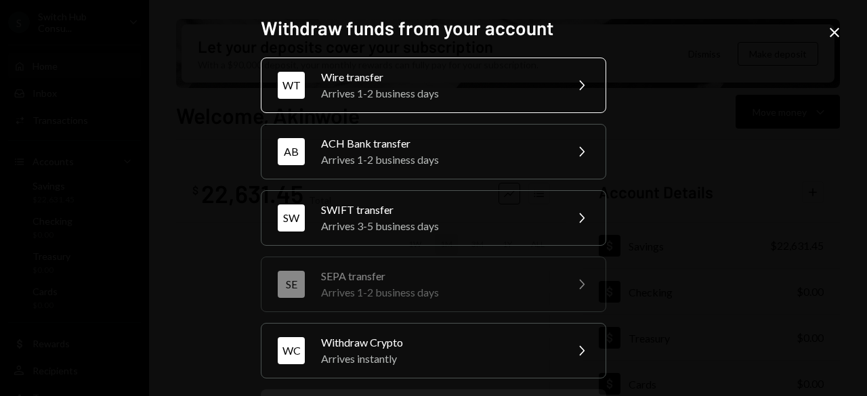 The image size is (867, 396). What do you see at coordinates (433, 152) in the screenshot?
I see `button: ABACH Bank transferArrives 1-2 business days` at bounding box center [433, 152].